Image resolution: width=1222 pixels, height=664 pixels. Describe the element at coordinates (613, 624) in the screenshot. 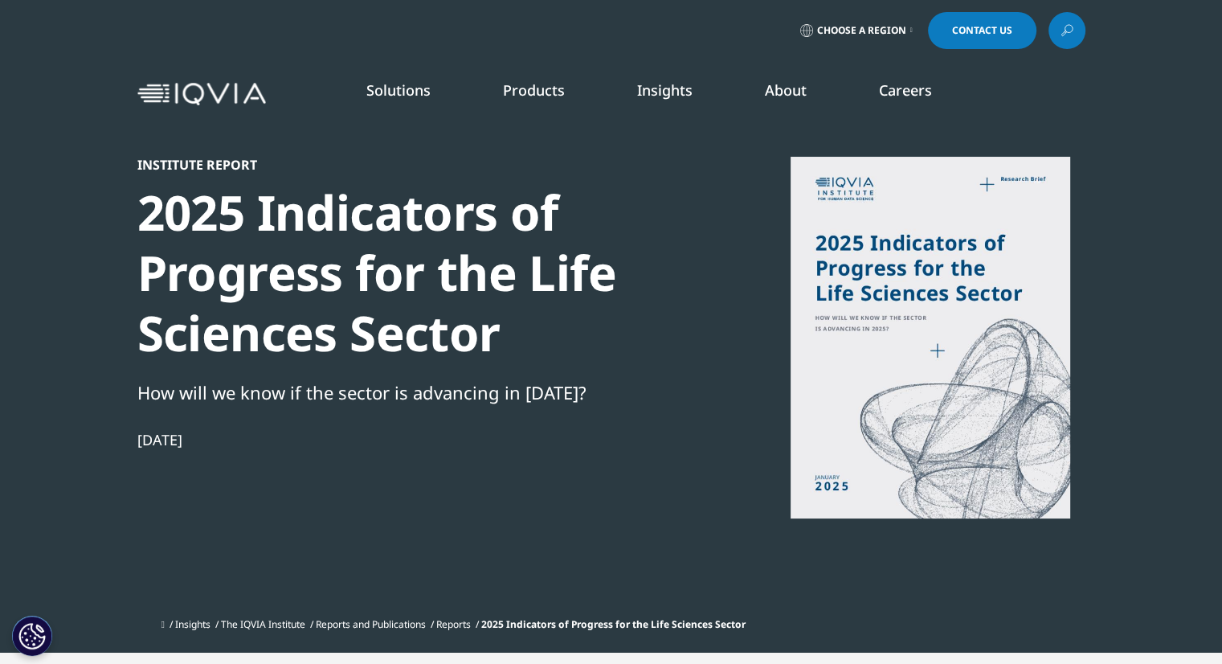

I see `span: 2025 Indicators of Progress for the Life Sciences Sector` at that location.